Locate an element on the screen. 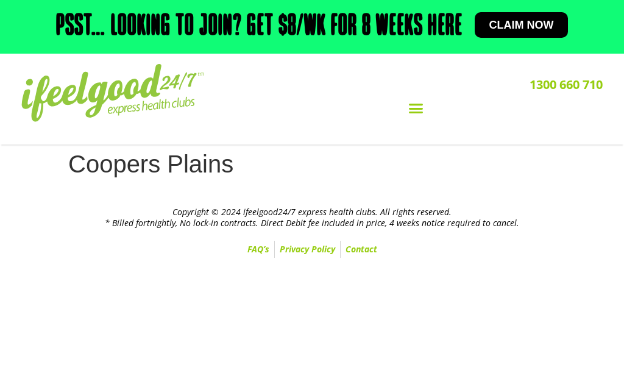  a: Claim now is located at coordinates (522, 25).